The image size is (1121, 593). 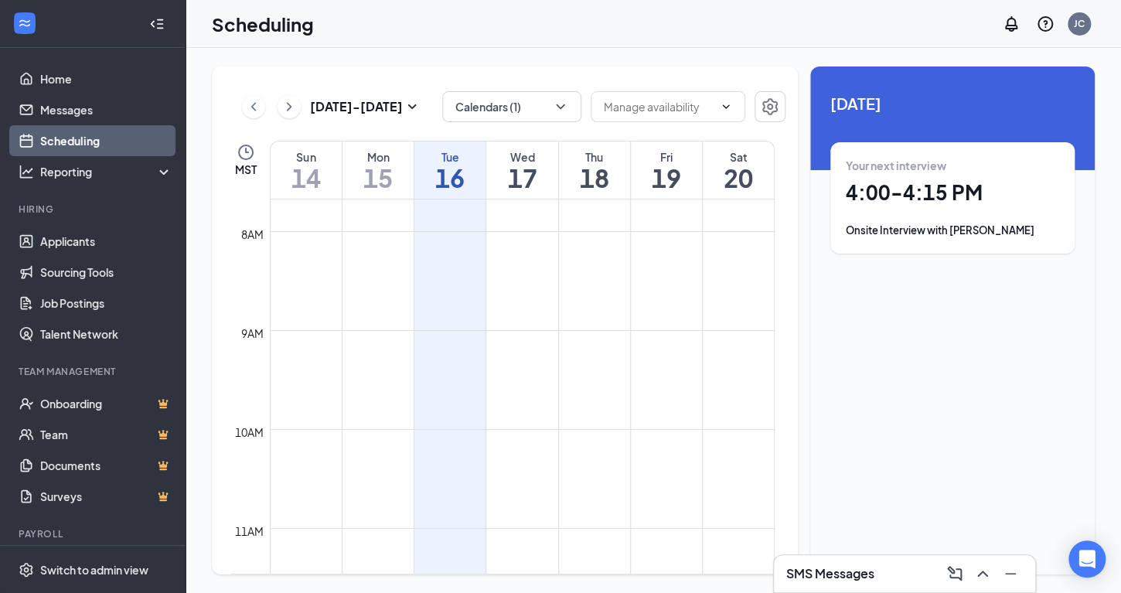 I want to click on svg: ChevronUp, so click(x=983, y=574).